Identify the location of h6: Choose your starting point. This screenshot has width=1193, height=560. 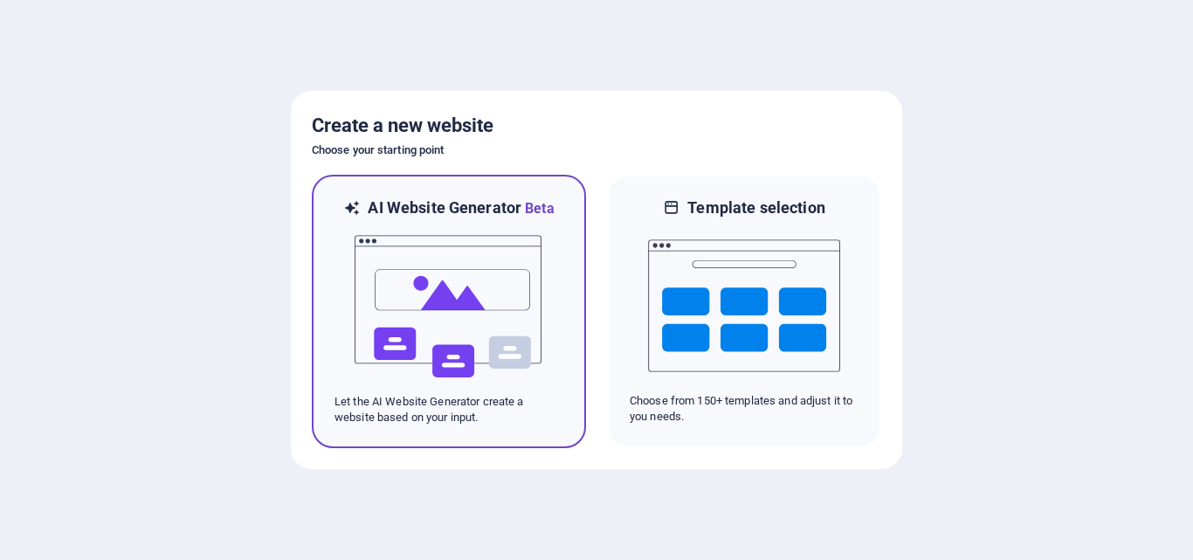
(596, 150).